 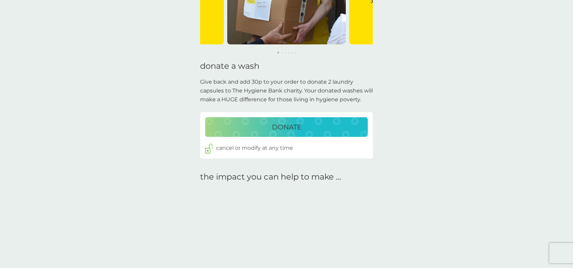 What do you see at coordinates (287, 127) in the screenshot?
I see `button: DONATE` at bounding box center [287, 127].